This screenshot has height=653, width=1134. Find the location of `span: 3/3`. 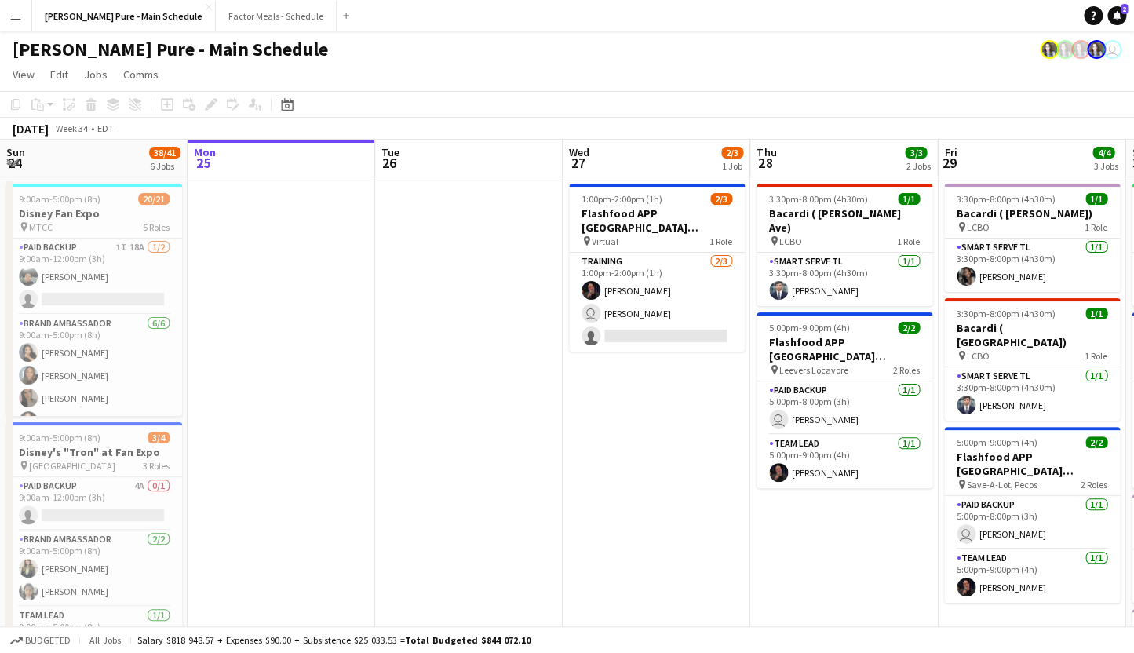

span: 3/3 is located at coordinates (916, 152).